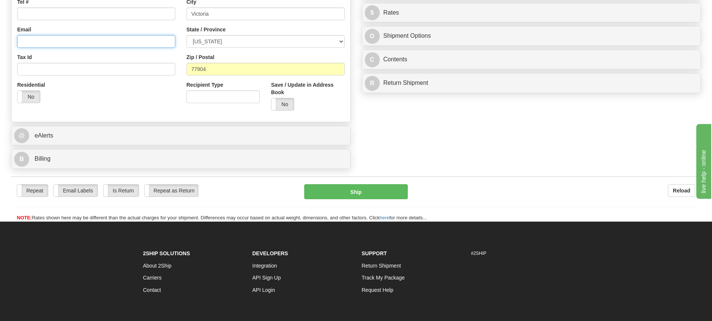 The image size is (712, 321). I want to click on span: O, so click(372, 36).